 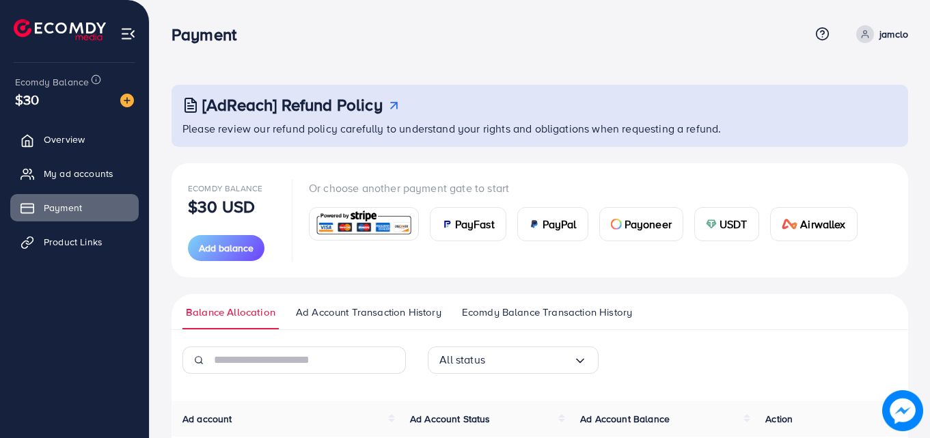 What do you see at coordinates (74, 242) in the screenshot?
I see `a: Product Links` at bounding box center [74, 242].